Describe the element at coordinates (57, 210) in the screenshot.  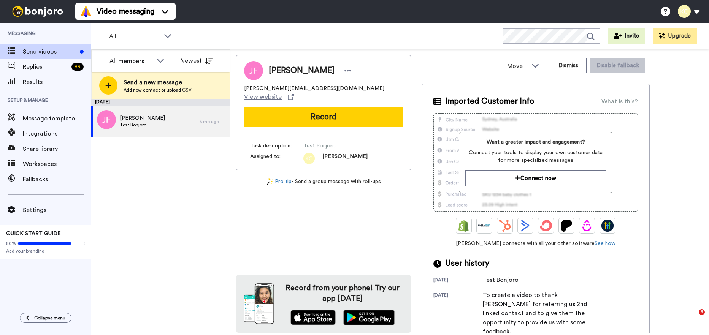
I see `span: Settings` at that location.